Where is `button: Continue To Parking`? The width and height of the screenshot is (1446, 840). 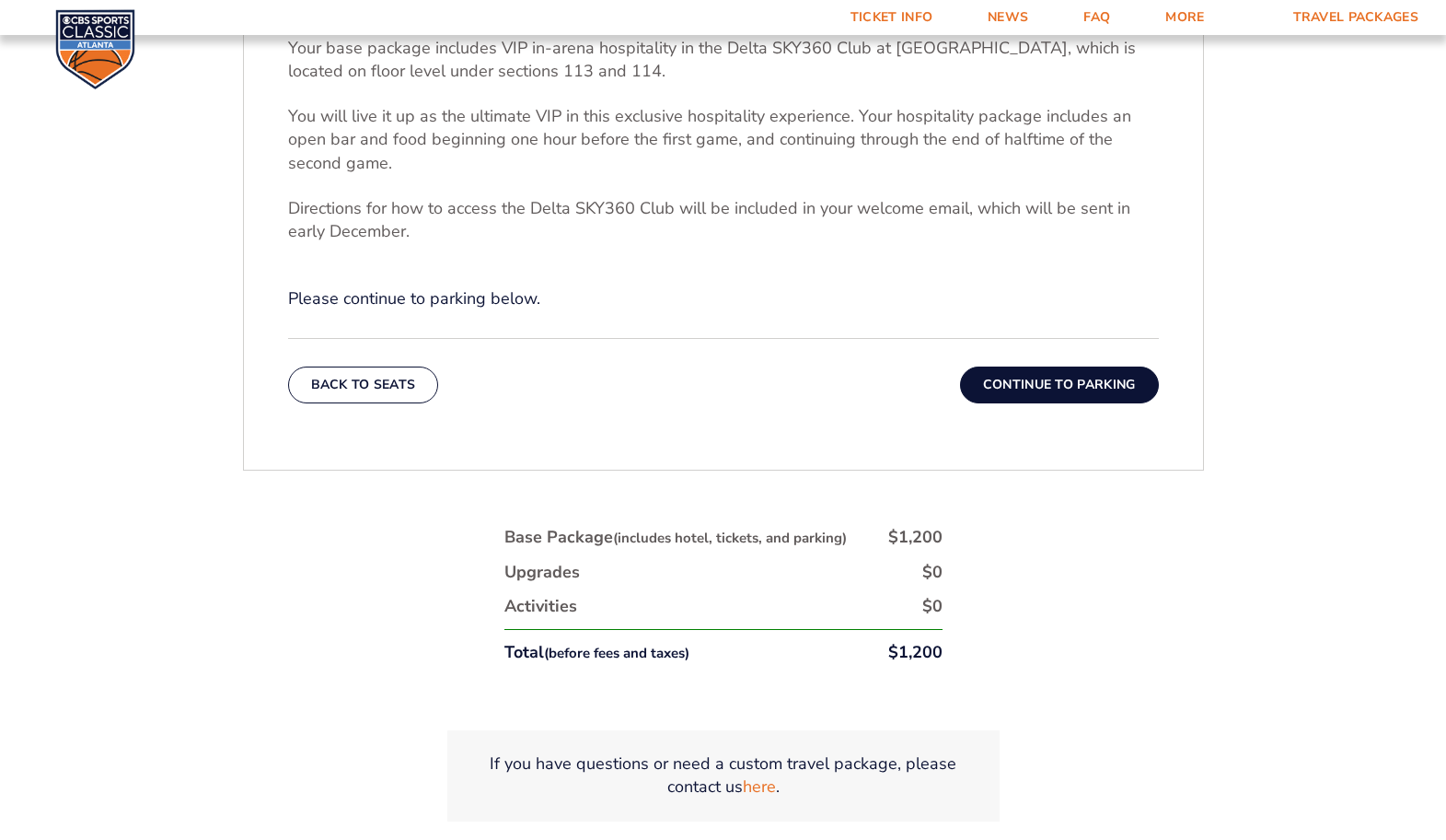
button: Continue To Parking is located at coordinates (1060, 385).